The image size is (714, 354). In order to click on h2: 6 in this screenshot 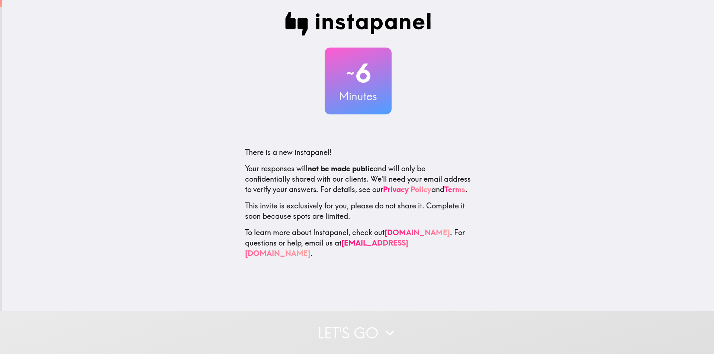, I will do `click(358, 73)`.